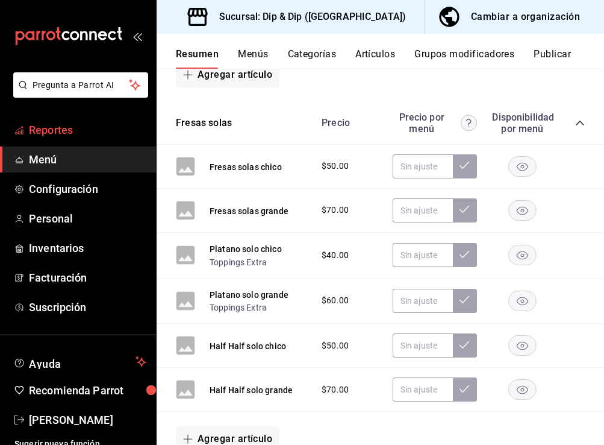  What do you see at coordinates (246, 249) in the screenshot?
I see `button: Platano solo chico` at bounding box center [246, 249].